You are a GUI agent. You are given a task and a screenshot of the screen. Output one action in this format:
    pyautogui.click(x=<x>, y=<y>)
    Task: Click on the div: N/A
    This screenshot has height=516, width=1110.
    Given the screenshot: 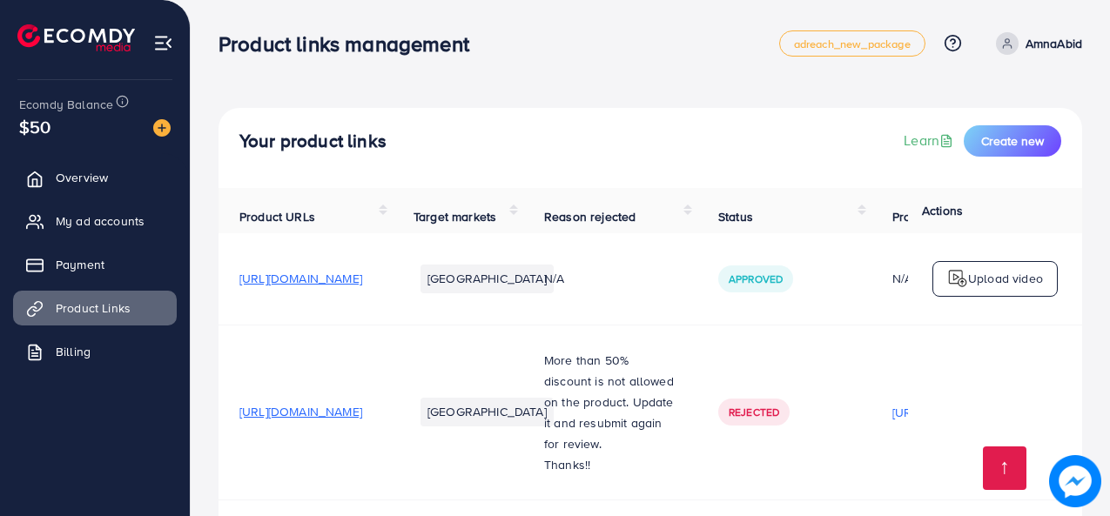 What is the action you would take?
    pyautogui.click(x=954, y=279)
    